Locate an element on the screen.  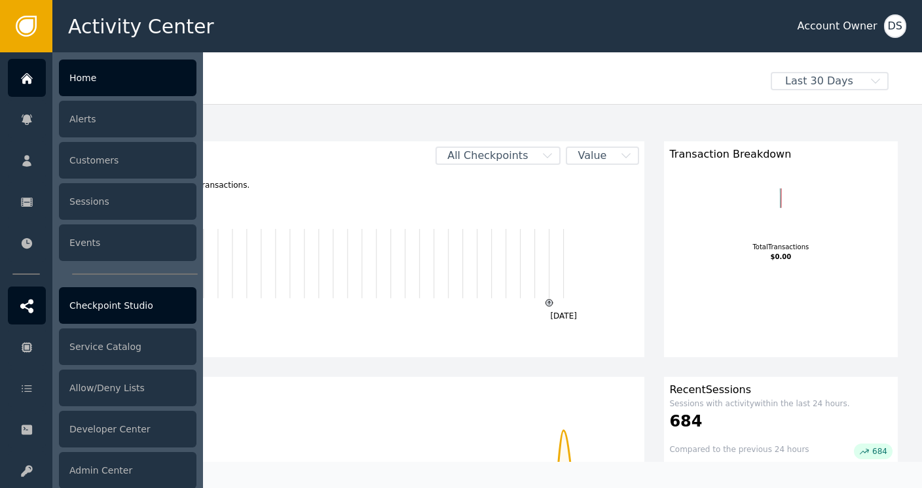
span: 684 is located at coordinates (879, 452).